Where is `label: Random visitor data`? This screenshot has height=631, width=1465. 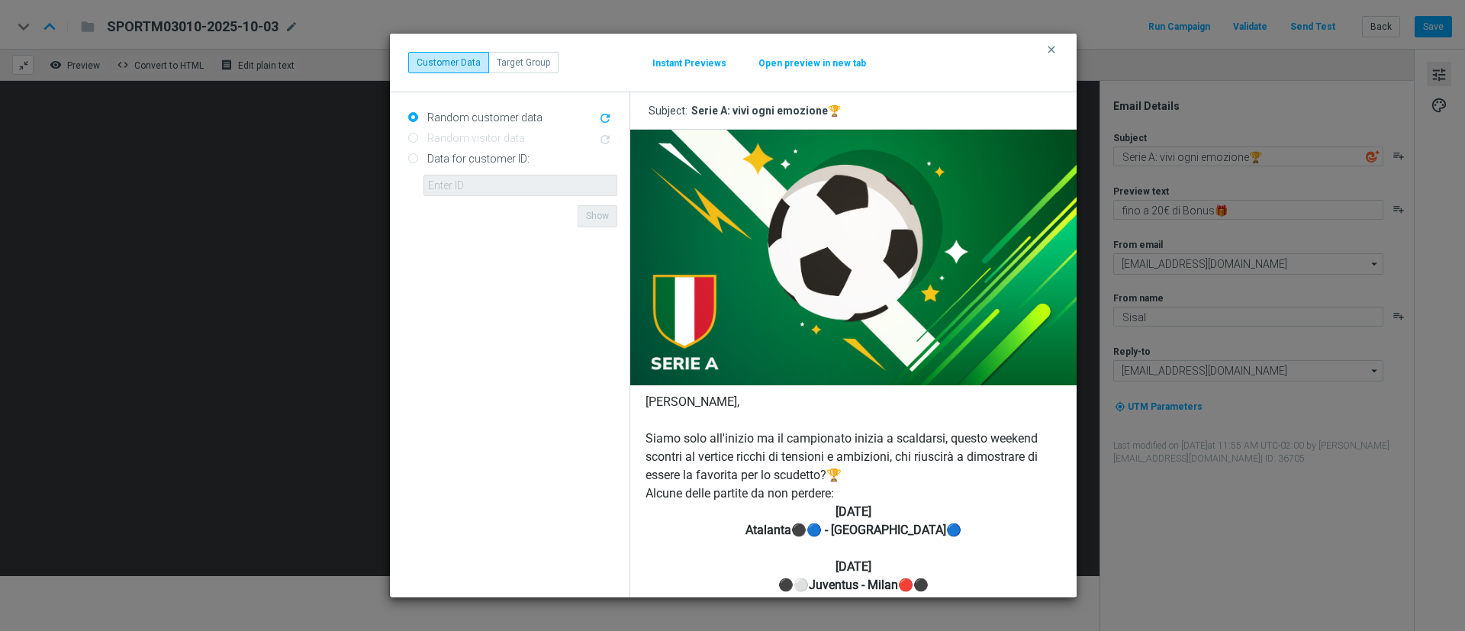
label: Random visitor data is located at coordinates (474, 138).